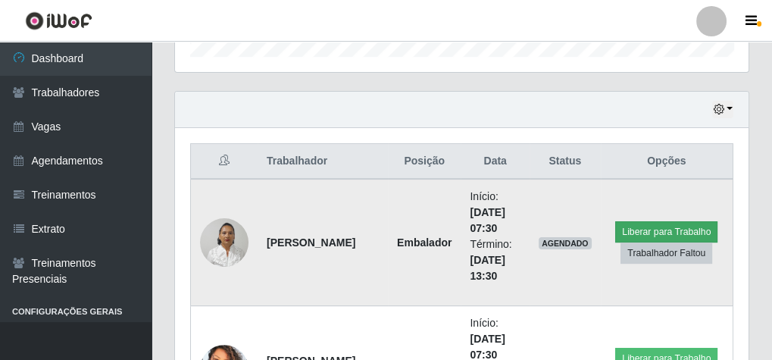  What do you see at coordinates (495, 161) in the screenshot?
I see `th: Data` at bounding box center [495, 161].